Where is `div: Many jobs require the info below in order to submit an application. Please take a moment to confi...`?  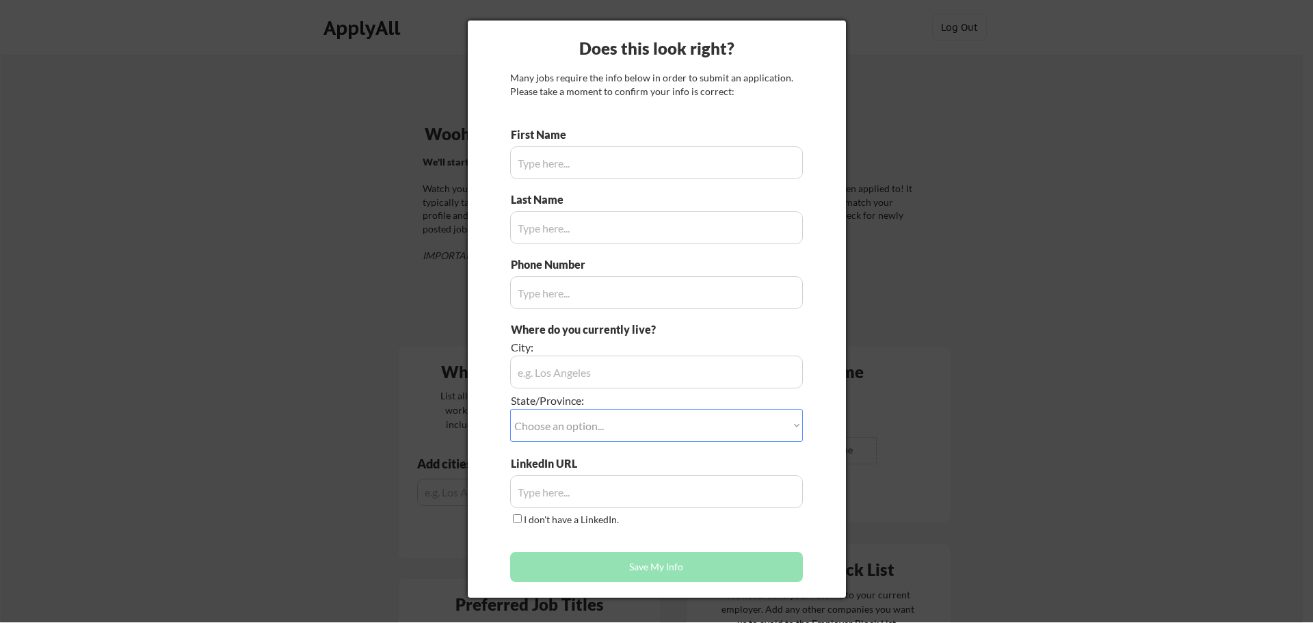
div: Many jobs require the info below in order to submit an application. Please take a moment to confi... is located at coordinates (657, 84).